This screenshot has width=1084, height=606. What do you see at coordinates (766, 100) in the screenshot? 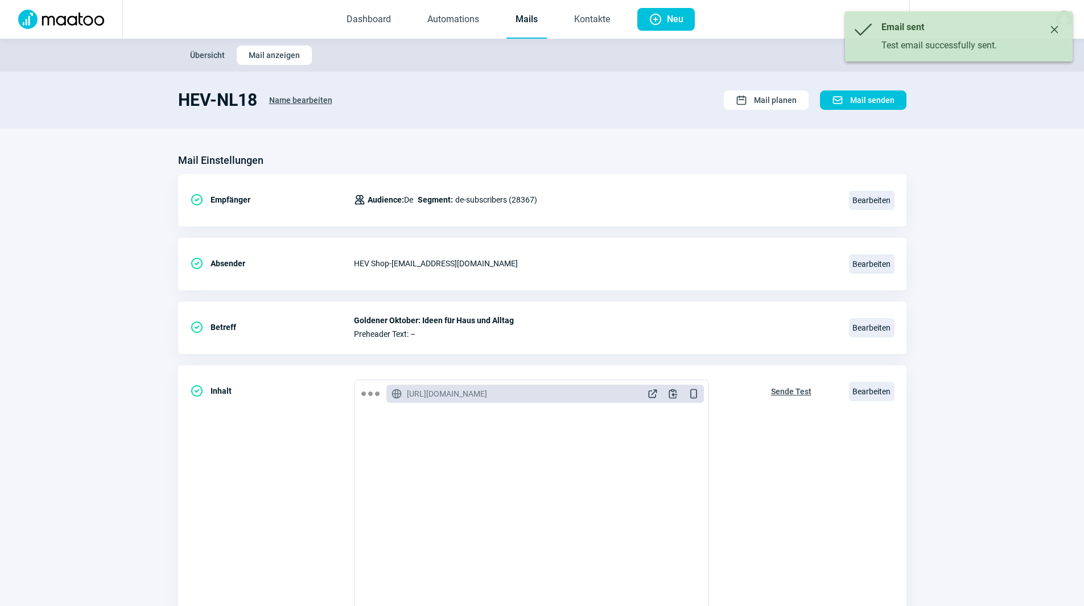
I see `button: Mail planen` at bounding box center [766, 100].